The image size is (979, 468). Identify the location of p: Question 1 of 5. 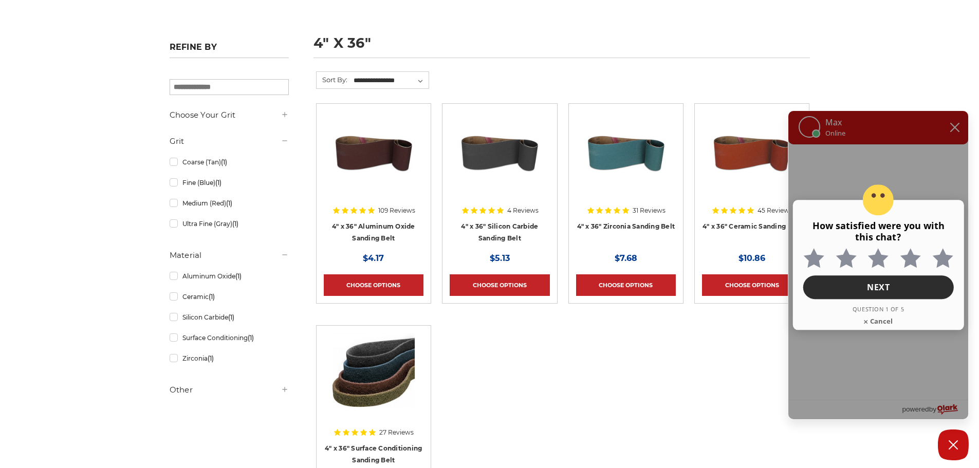
(878, 309).